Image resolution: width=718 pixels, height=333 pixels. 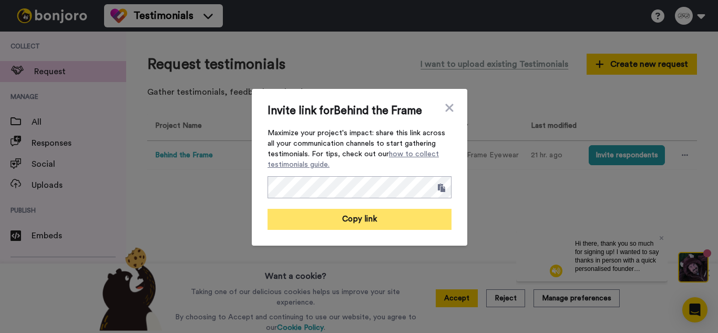 What do you see at coordinates (100, 59) in the screenshot?
I see `span: Hi there, thank you so much for signing up! I wanted to say thanks in person with a quick persona...` at bounding box center [100, 59].